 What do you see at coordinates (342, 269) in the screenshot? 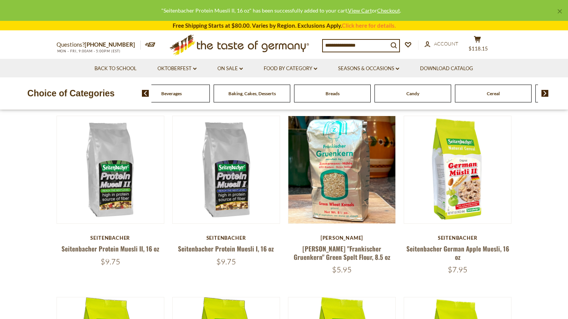
I see `span: $5.95` at bounding box center [342, 269].